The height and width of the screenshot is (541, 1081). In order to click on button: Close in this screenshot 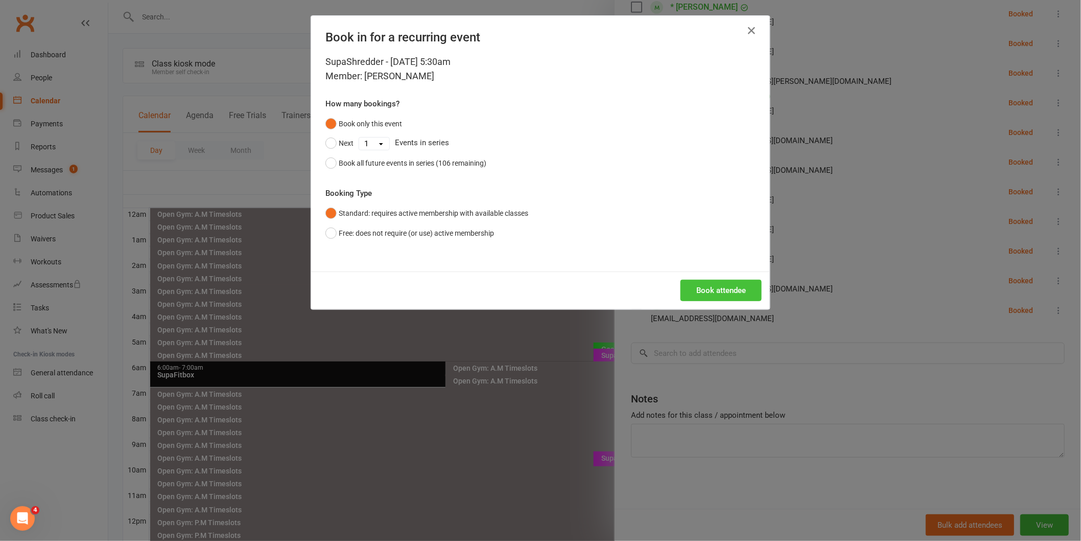, I will do `click(752, 31)`.